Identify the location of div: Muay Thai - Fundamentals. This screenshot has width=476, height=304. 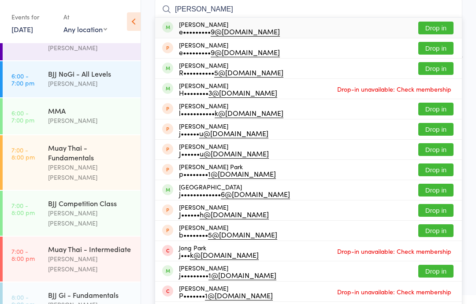
(90, 152).